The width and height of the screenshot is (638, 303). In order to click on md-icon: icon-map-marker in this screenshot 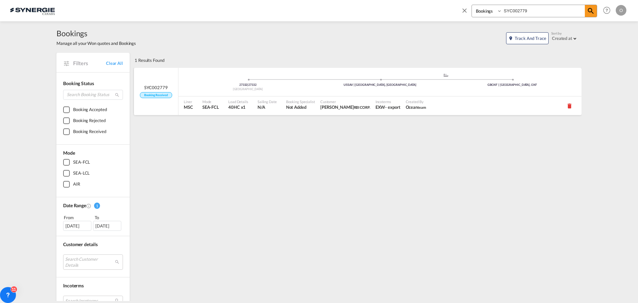, I will do `click(511, 38)`.